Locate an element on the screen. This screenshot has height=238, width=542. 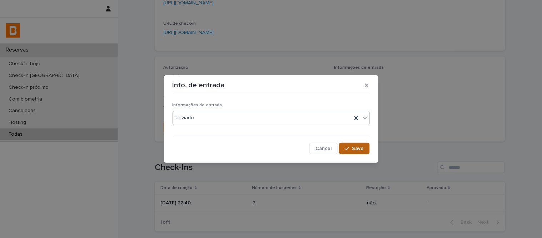
p: Info. de entrada is located at coordinates (199, 85).